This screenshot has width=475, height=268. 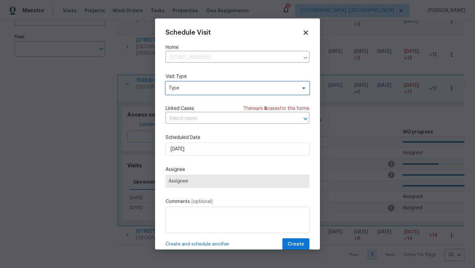 What do you see at coordinates (277, 109) in the screenshot?
I see `span: There are case s for this home` at bounding box center [277, 109].